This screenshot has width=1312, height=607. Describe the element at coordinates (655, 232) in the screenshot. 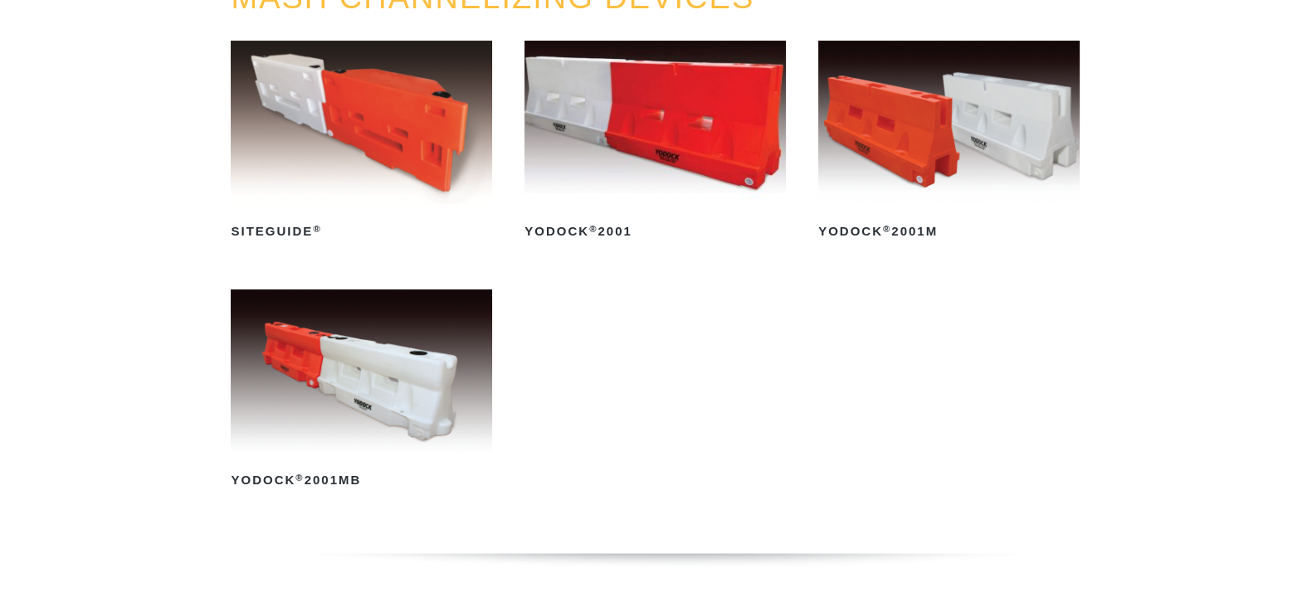

I see `h2: Yodock 2001` at that location.